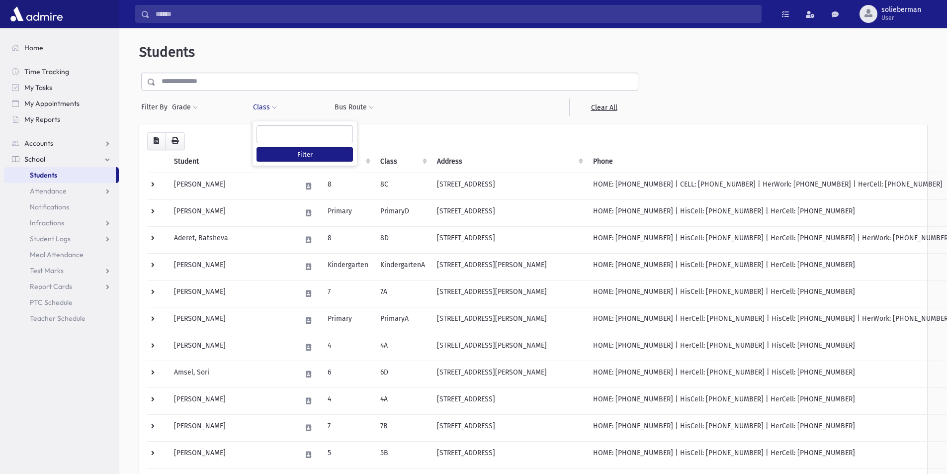 This screenshot has height=474, width=947. I want to click on a: Report Cards, so click(61, 286).